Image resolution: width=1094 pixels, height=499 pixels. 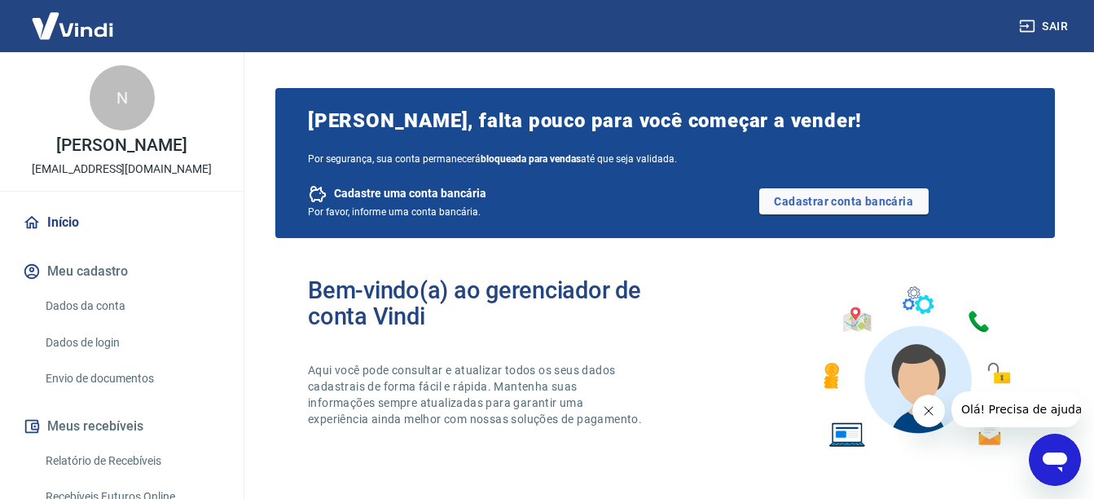 I want to click on a: Relatório de Recebíveis, so click(x=131, y=460).